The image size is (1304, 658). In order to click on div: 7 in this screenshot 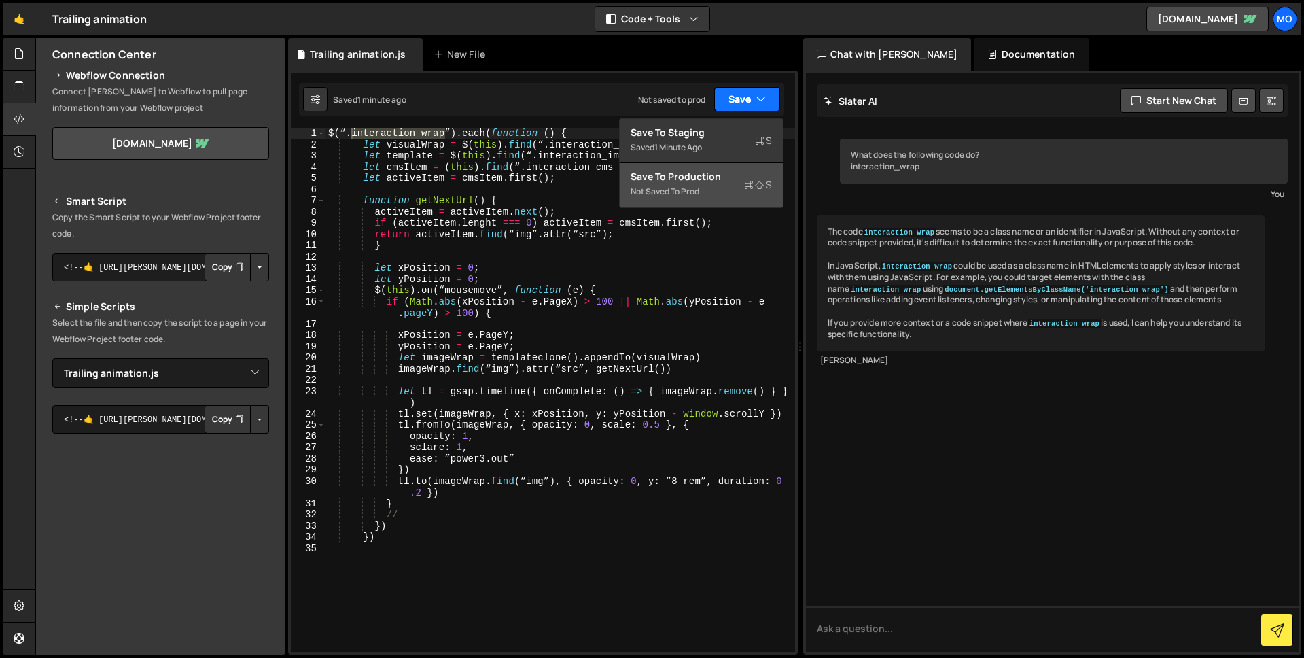, I will do `click(308, 200)`.